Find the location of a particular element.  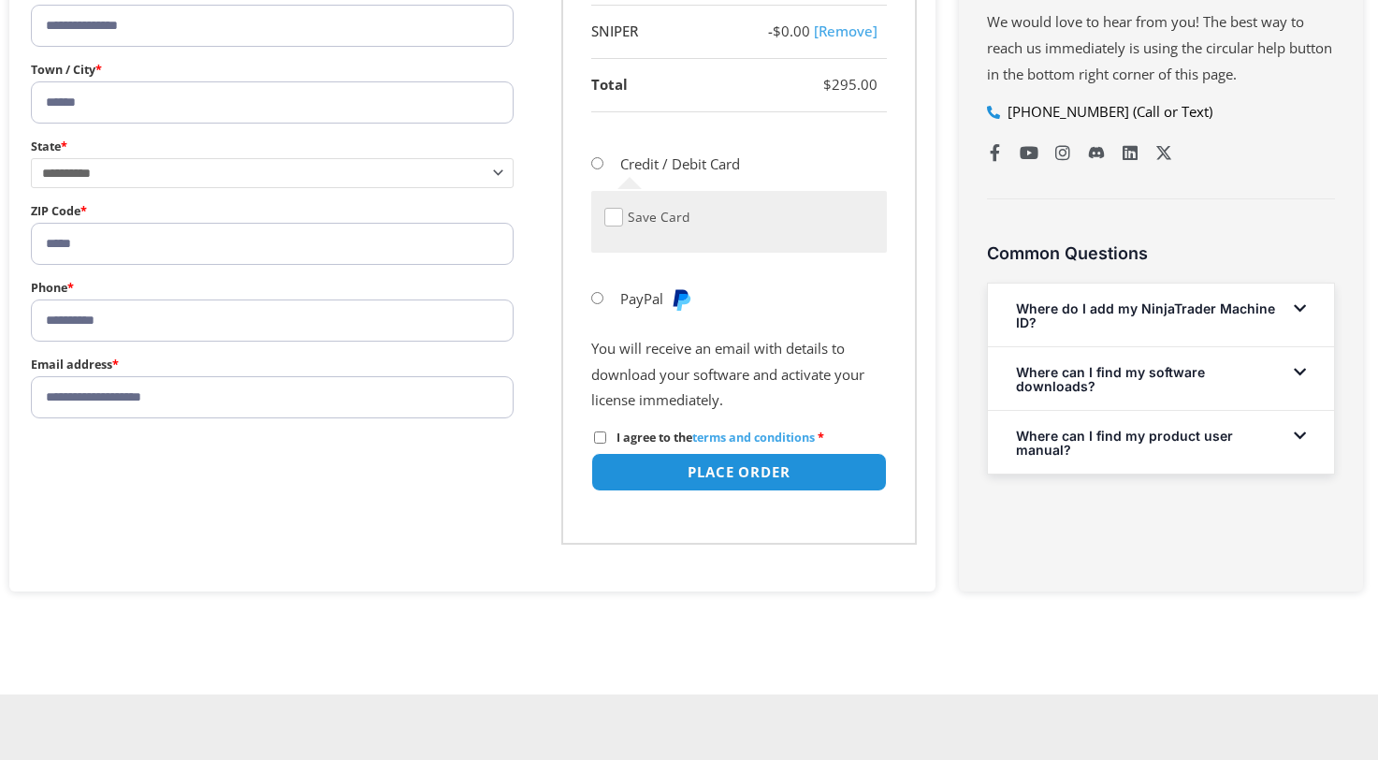

bdi: 295.00 is located at coordinates (850, 84).